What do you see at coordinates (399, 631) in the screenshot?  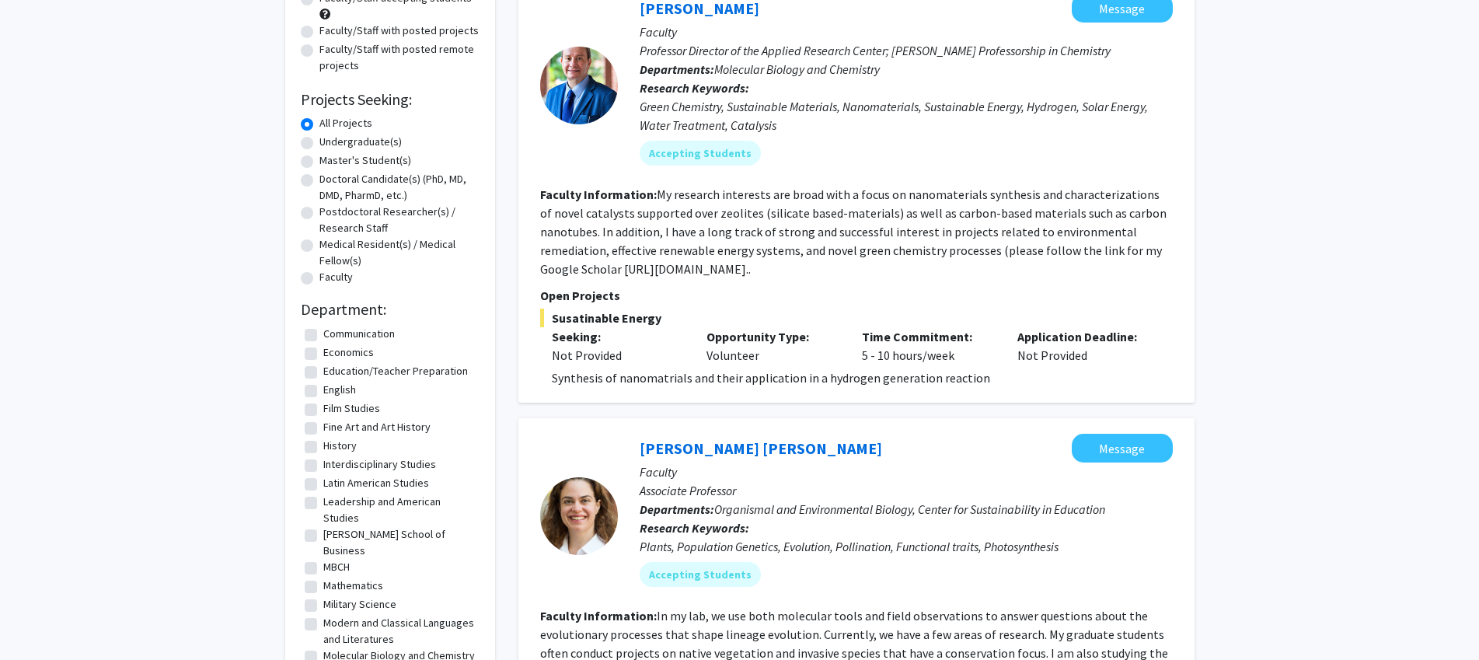 I see `label: Modern and Classical Languages and Literatures` at bounding box center [399, 631].